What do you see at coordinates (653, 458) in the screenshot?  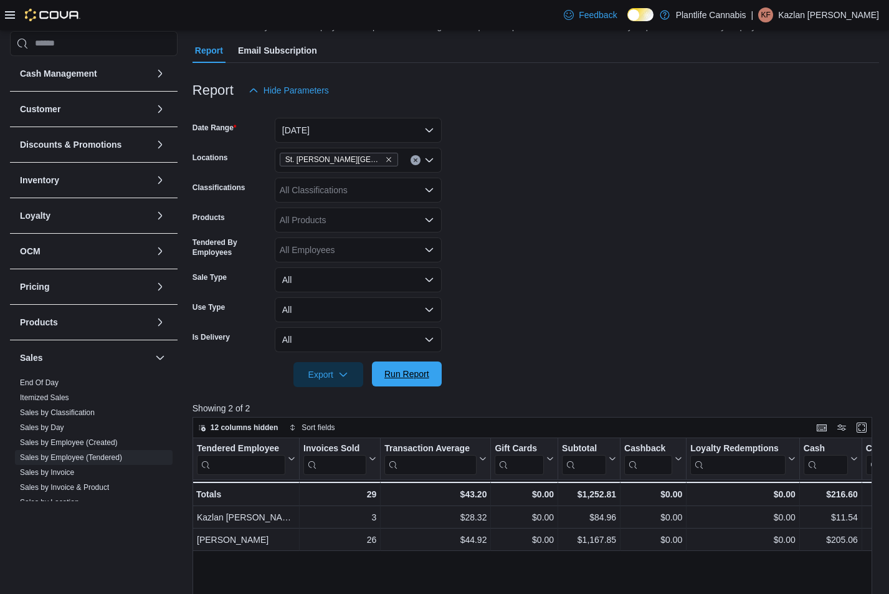 I see `button: Cashback` at bounding box center [653, 458].